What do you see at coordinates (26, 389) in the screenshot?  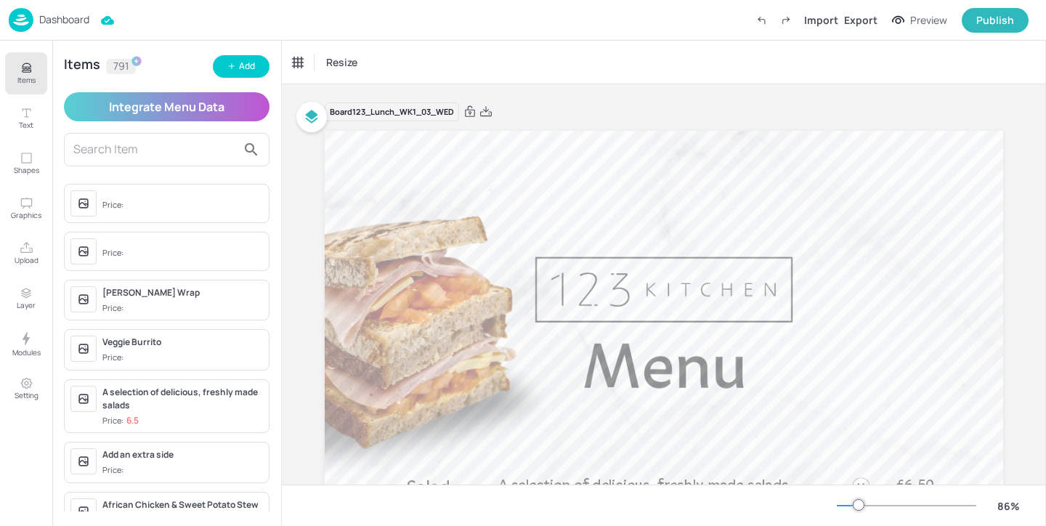 I see `button: Setting` at bounding box center [26, 389].